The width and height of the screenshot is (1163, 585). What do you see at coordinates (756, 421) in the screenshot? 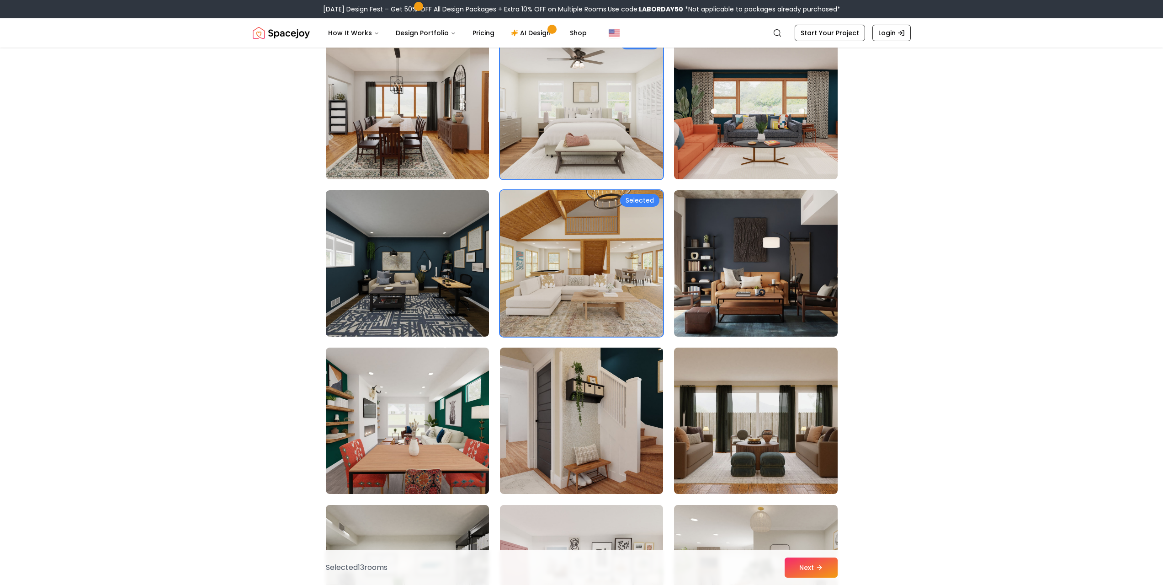
I see `img: Room room-84` at bounding box center [756, 421].